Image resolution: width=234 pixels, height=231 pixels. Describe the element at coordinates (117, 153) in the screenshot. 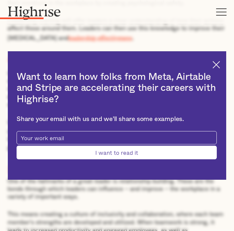

I see `input: I want to read it` at that location.